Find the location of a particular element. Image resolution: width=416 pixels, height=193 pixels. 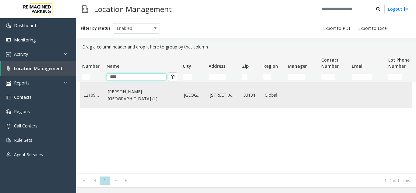

span: Export to PDF is located at coordinates (337, 28).